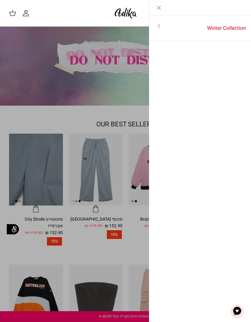  Describe the element at coordinates (13, 229) in the screenshot. I see `img: accessibility_icon02.svg` at that location.